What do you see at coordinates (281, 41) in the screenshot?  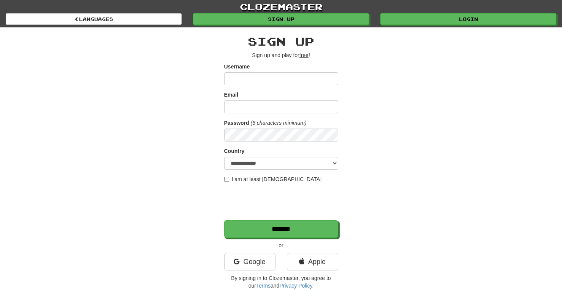 I see `h2: Sign up` at bounding box center [281, 41].